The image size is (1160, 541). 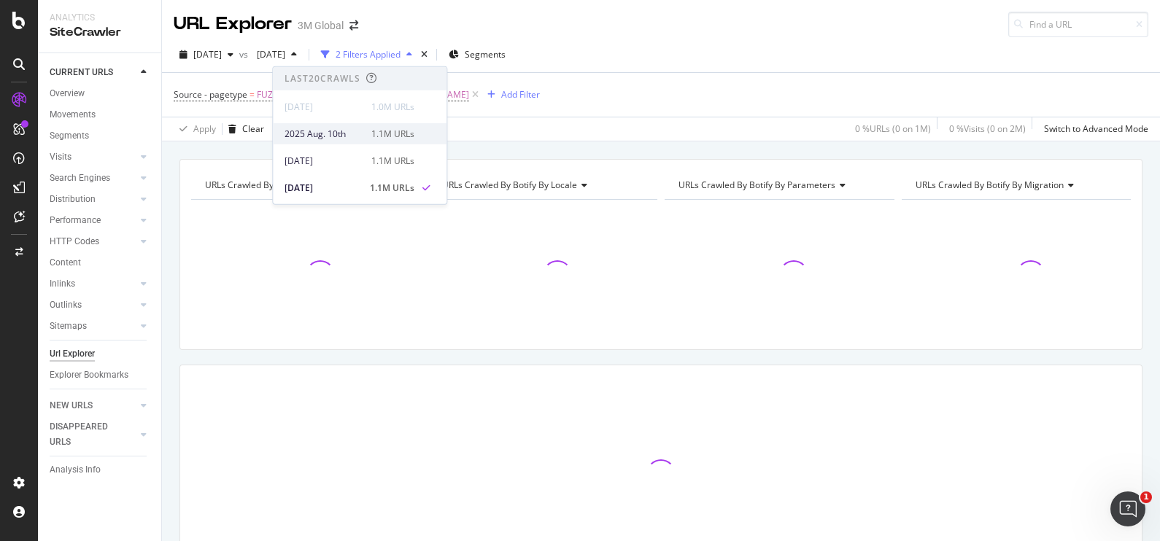 What do you see at coordinates (245, 54) in the screenshot?
I see `span: vs` at bounding box center [245, 54].